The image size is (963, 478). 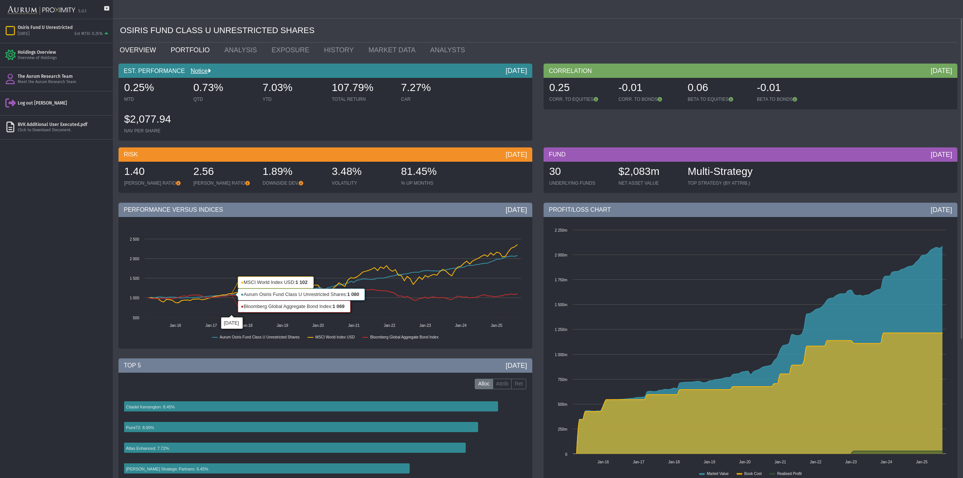 What do you see at coordinates (432, 88) in the screenshot?
I see `div: 7.27%` at bounding box center [432, 88].